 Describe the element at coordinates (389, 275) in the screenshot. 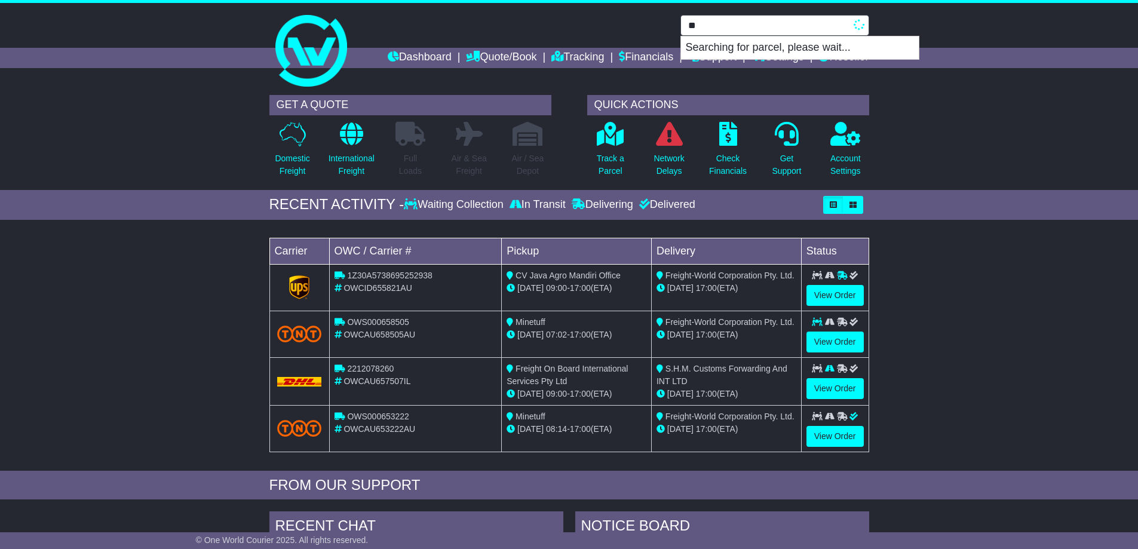

I see `span: 1Z30A5738695252938` at that location.